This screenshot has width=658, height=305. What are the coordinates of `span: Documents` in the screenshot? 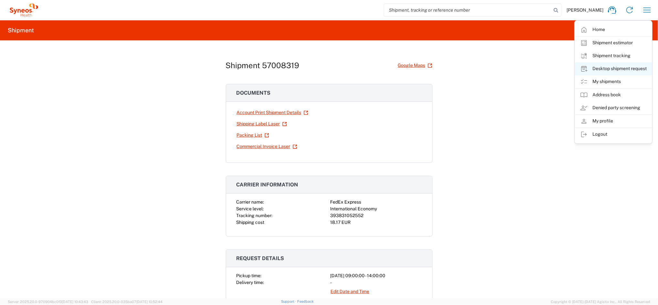 It's located at (254, 93).